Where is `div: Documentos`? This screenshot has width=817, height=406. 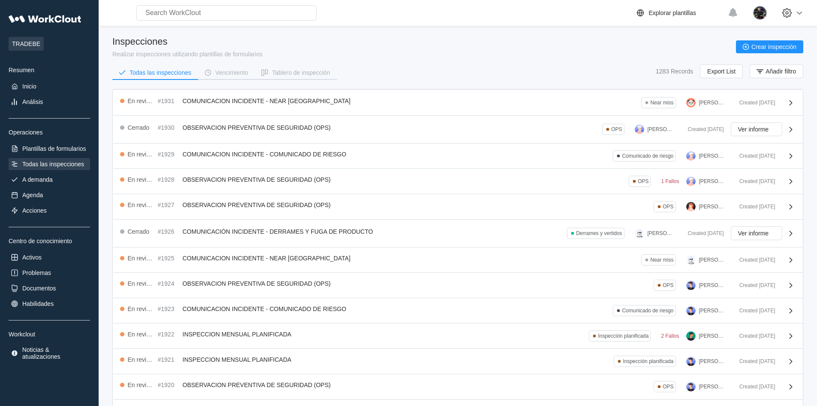
div: Documentos is located at coordinates (39, 288).